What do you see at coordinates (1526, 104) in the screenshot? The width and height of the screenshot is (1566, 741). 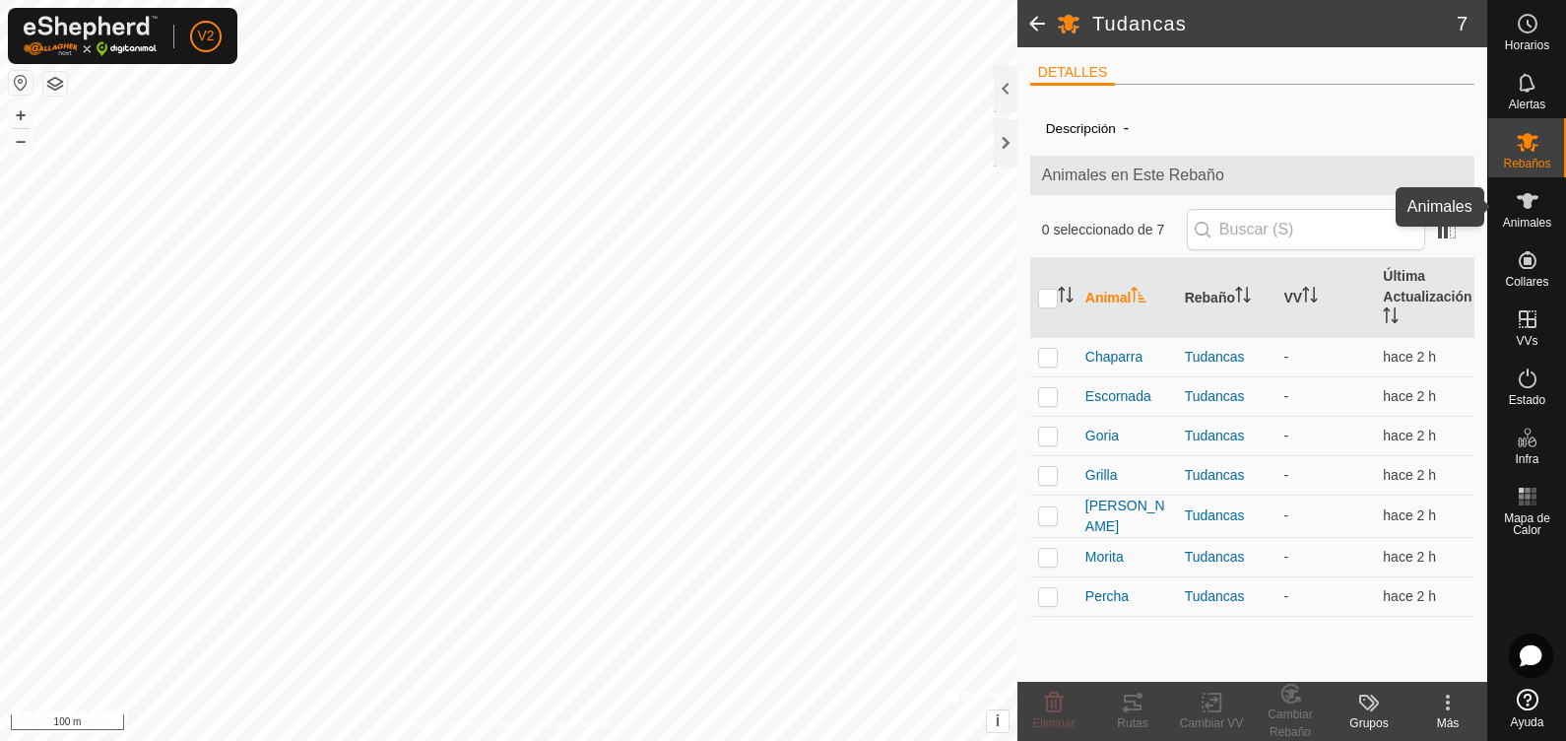 I see `span: Alertas` at bounding box center [1526, 104].